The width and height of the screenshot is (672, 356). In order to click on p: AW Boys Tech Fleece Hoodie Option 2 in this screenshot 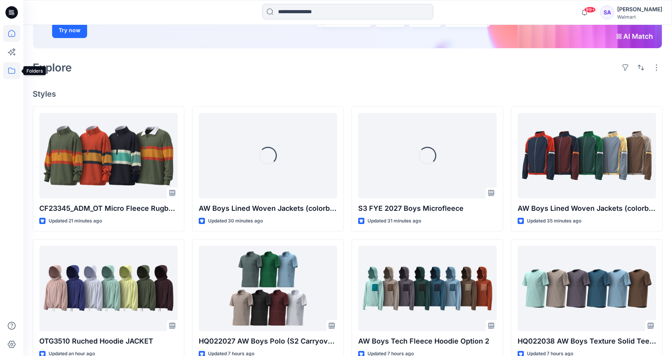, I will do `click(427, 342)`.